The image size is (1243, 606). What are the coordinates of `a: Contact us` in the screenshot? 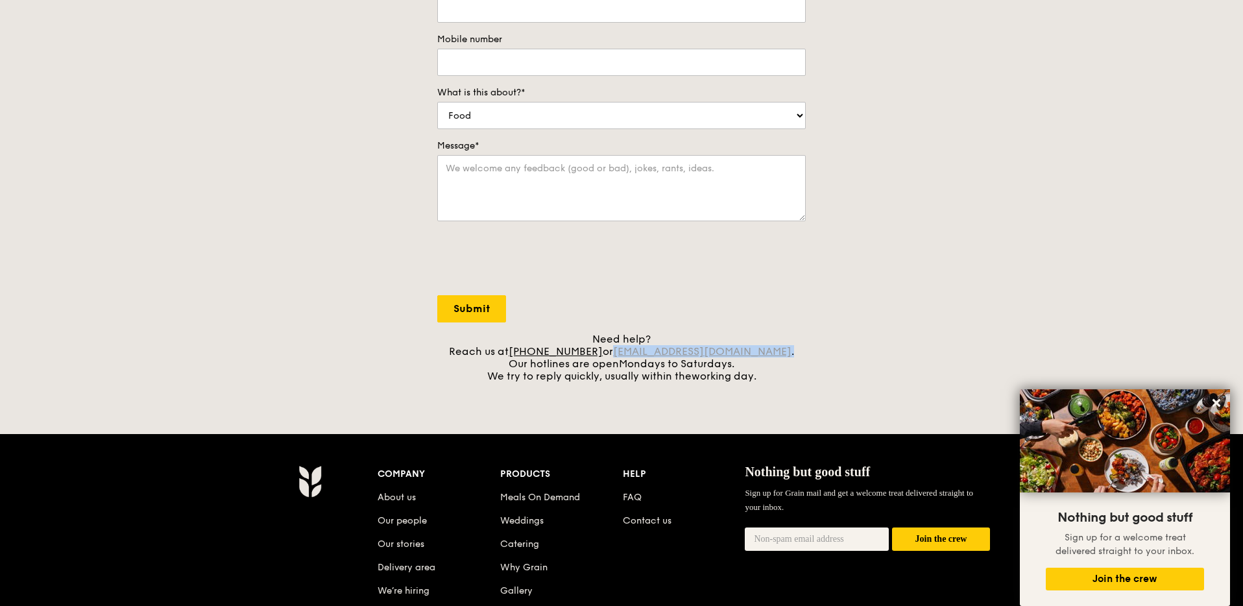 It's located at (647, 520).